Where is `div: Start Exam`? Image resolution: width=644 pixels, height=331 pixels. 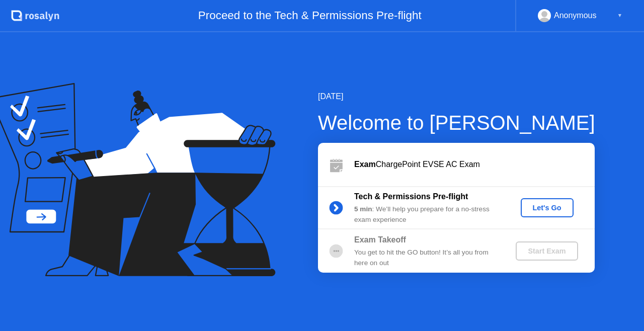
div: Start Exam is located at coordinates (547, 251).